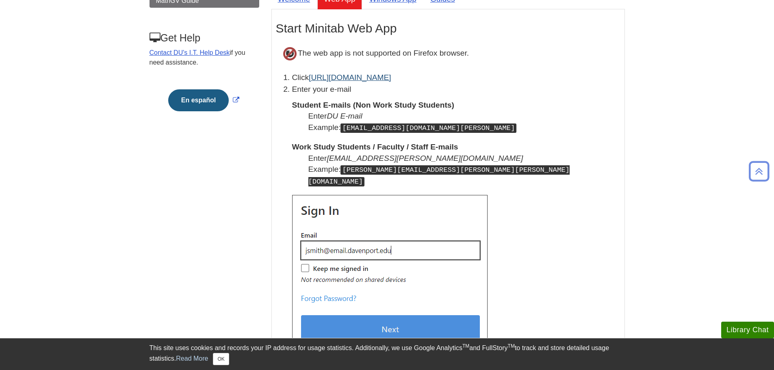 The height and width of the screenshot is (370, 774). I want to click on img: Minitab sign in prompt, 'jsmith@email.davenport.edu' is filled out as the e-mail., so click(390, 275).